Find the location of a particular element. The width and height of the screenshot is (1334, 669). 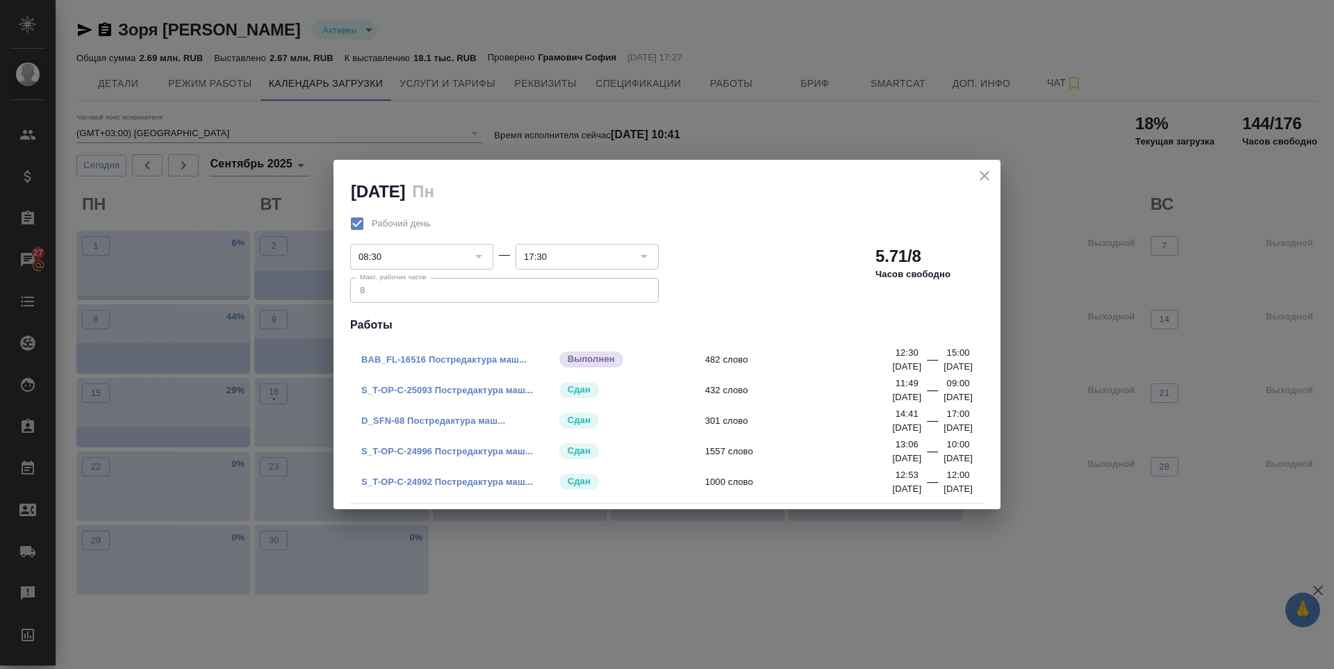

h4: Работы is located at coordinates (667, 325).